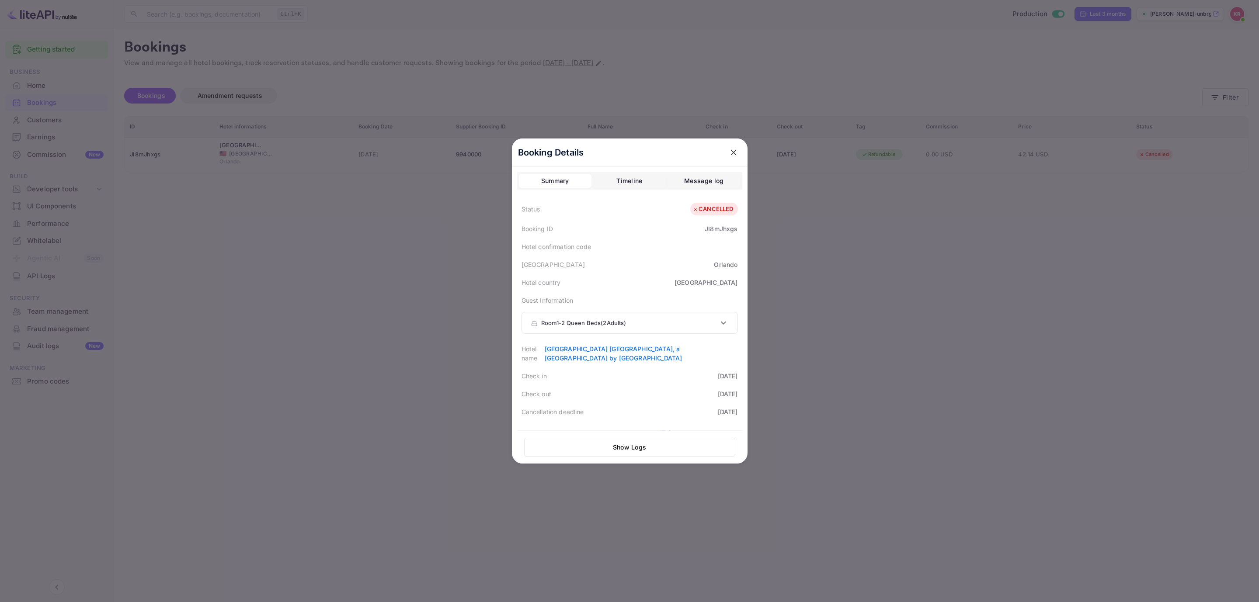  Describe the element at coordinates (725, 264) in the screenshot. I see `div: Orlando` at that location.